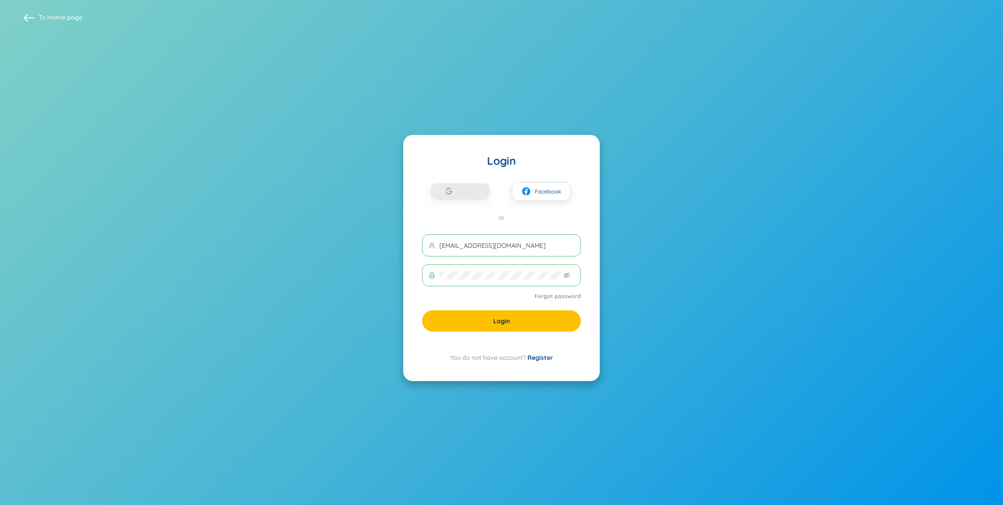 This screenshot has height=505, width=1003. Describe the element at coordinates (507, 245) in the screenshot. I see `input: Username or Email` at that location.